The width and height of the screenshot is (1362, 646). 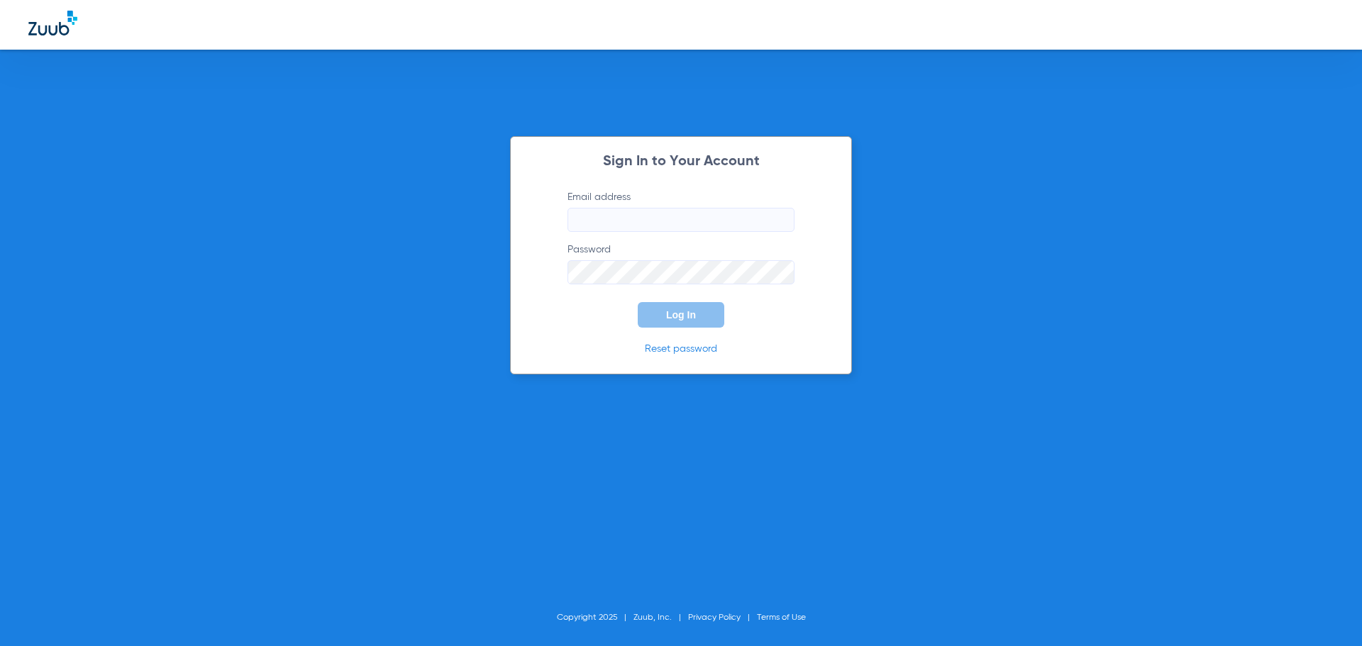 What do you see at coordinates (681, 220) in the screenshot?
I see `input: Email address` at bounding box center [681, 220].